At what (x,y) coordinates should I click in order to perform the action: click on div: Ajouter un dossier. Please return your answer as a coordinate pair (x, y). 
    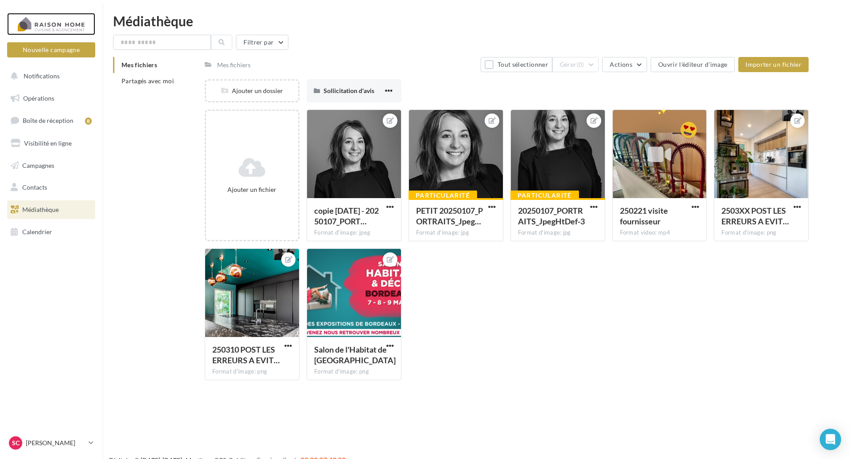
    Looking at the image, I should click on (252, 91).